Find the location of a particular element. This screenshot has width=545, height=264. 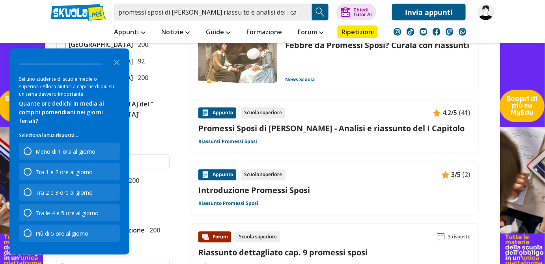

img: youtube is located at coordinates (424, 32).